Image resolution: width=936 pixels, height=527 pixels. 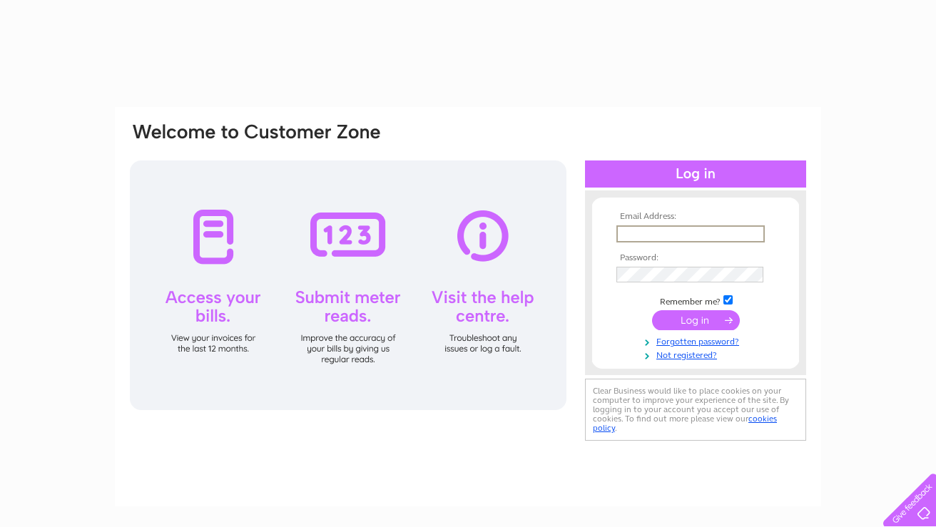 What do you see at coordinates (695, 320) in the screenshot?
I see `input: Submit` at bounding box center [695, 320].